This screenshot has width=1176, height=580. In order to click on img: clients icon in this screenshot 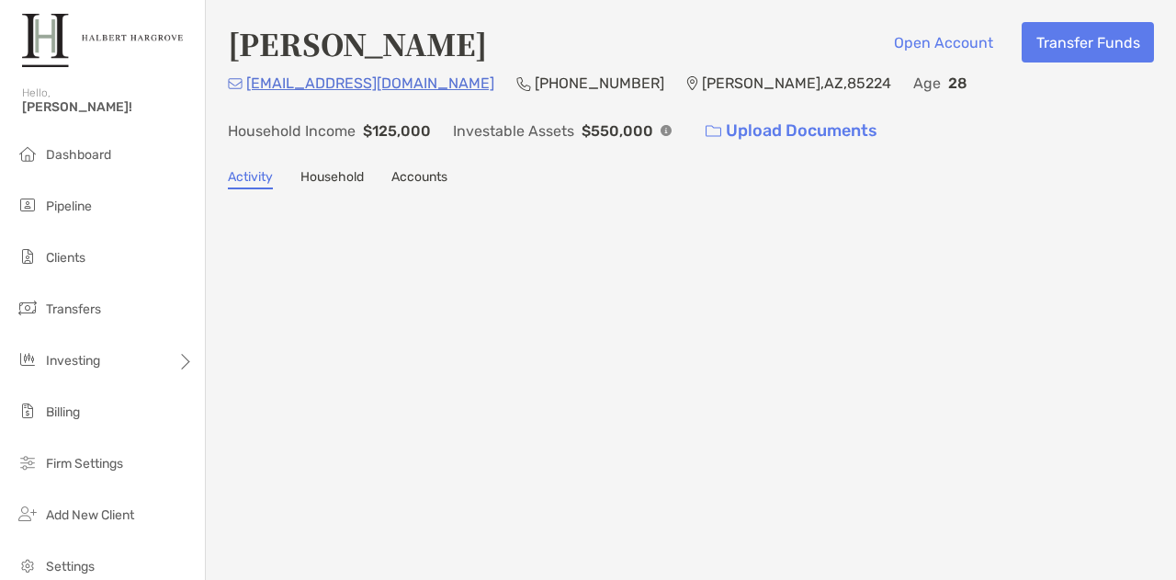, I will do `click(28, 256)`.